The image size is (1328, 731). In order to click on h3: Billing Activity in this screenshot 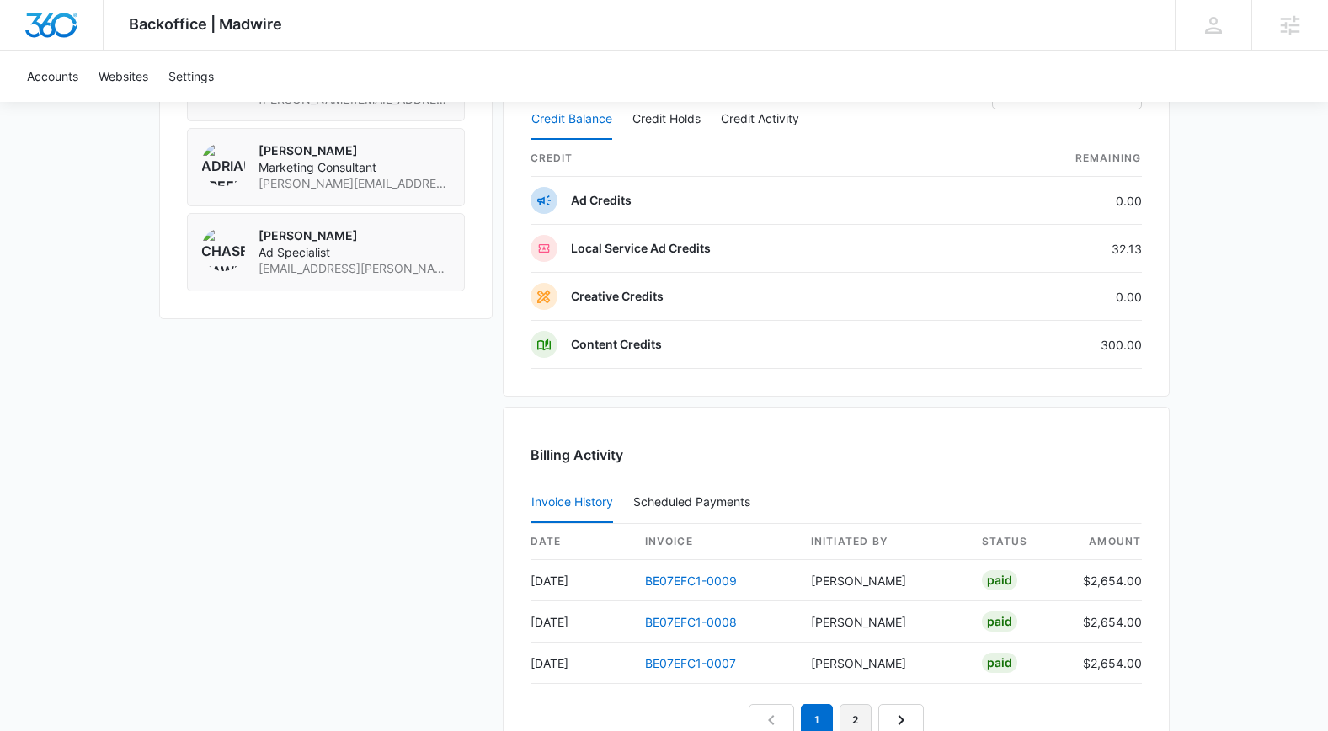, I will do `click(836, 455)`.